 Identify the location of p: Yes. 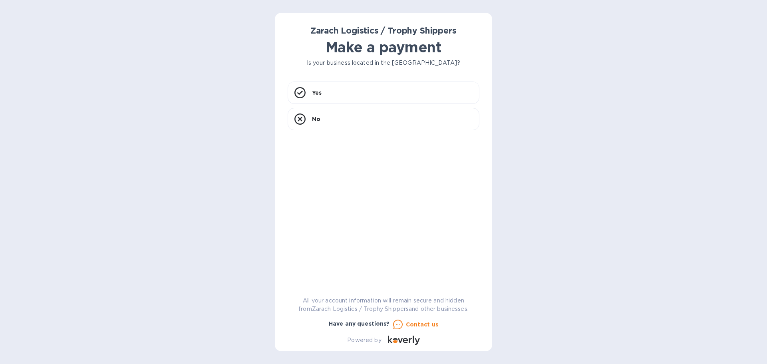
(317, 93).